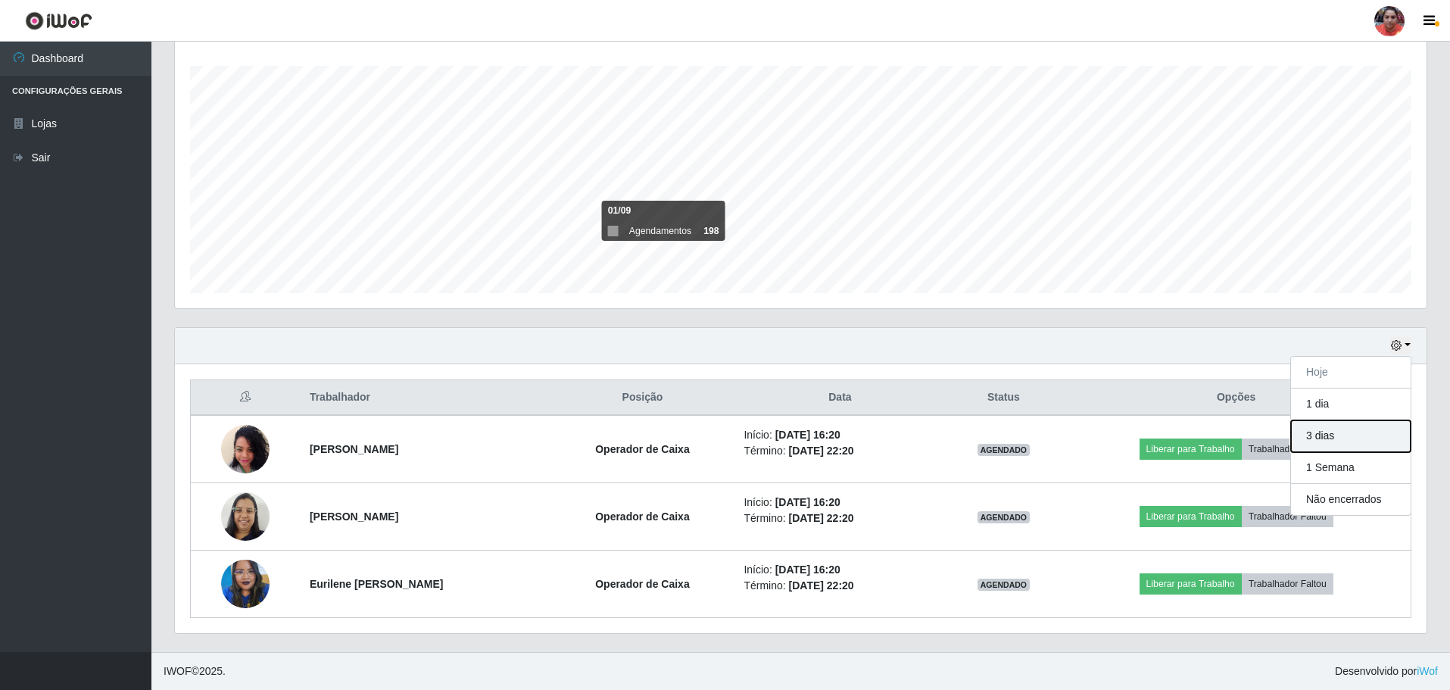  What do you see at coordinates (1351, 372) in the screenshot?
I see `button: Hoje` at bounding box center [1351, 372].